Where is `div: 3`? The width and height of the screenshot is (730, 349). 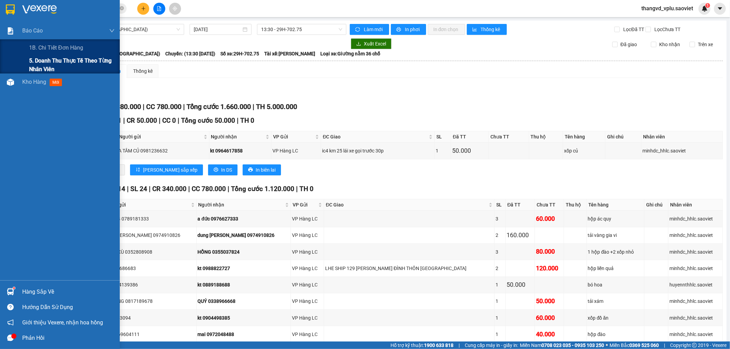 div: 3 is located at coordinates (499, 219).